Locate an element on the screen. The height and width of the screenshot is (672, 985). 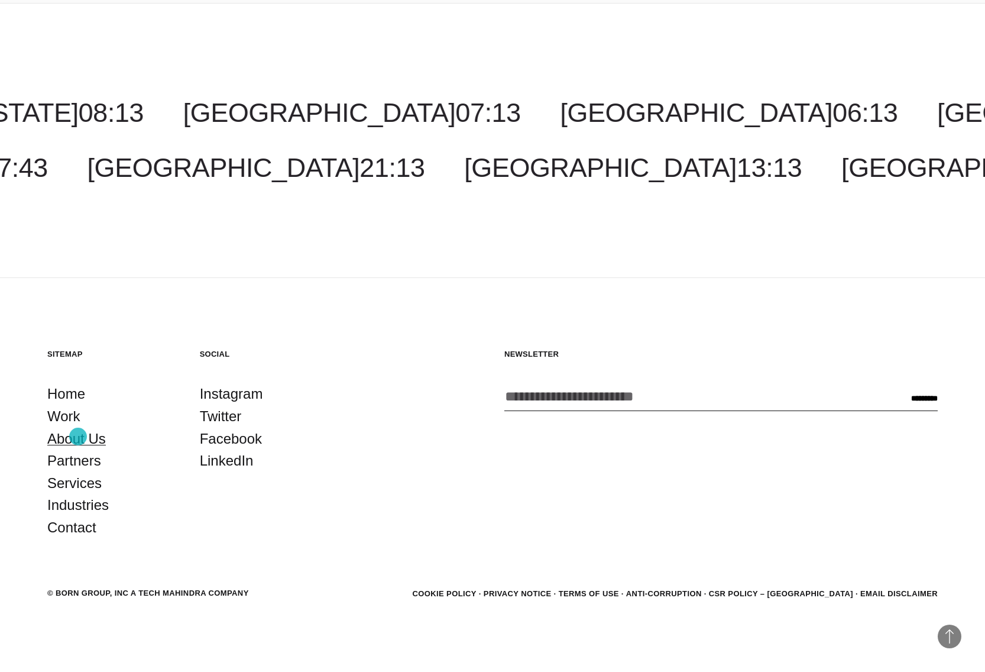
a: Facebook is located at coordinates (231, 439).